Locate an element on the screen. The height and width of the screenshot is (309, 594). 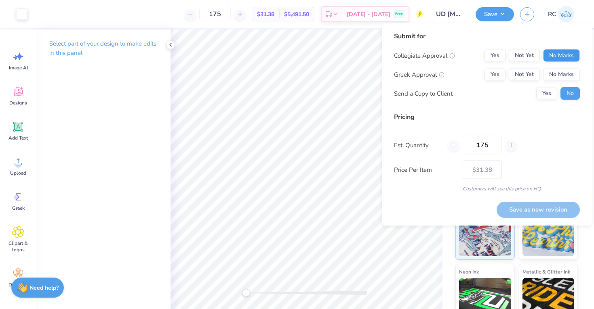
div: Greek Approval is located at coordinates (419, 74).